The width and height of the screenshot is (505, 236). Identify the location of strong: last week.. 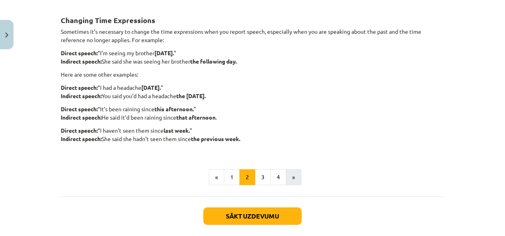
(177, 130).